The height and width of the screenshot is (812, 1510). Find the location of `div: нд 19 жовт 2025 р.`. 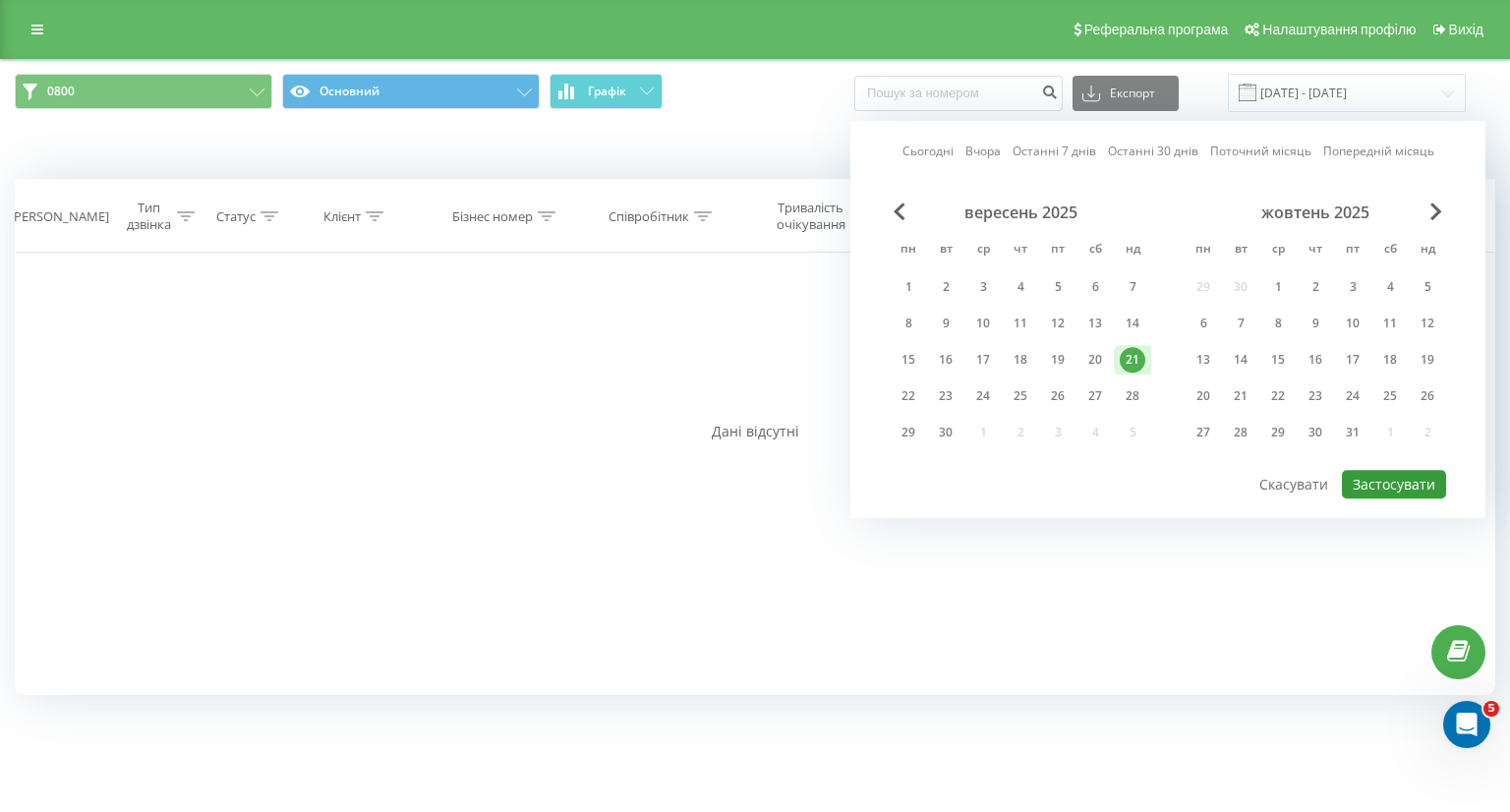

div: нд 19 жовт 2025 р. is located at coordinates (1427, 360).